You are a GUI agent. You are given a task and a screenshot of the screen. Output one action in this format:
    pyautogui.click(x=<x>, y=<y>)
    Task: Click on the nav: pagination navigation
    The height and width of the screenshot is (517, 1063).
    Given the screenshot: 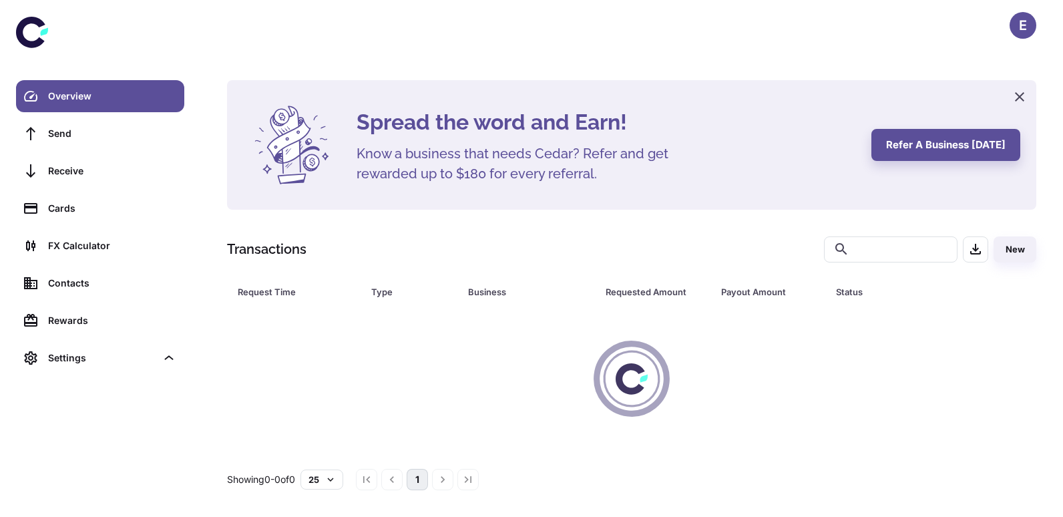 What is the action you would take?
    pyautogui.click(x=417, y=480)
    